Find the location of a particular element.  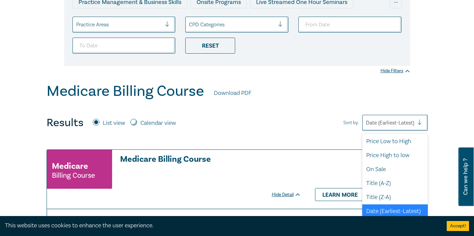

div: Live Streamed Practical Workshops is located at coordinates (254, 18).